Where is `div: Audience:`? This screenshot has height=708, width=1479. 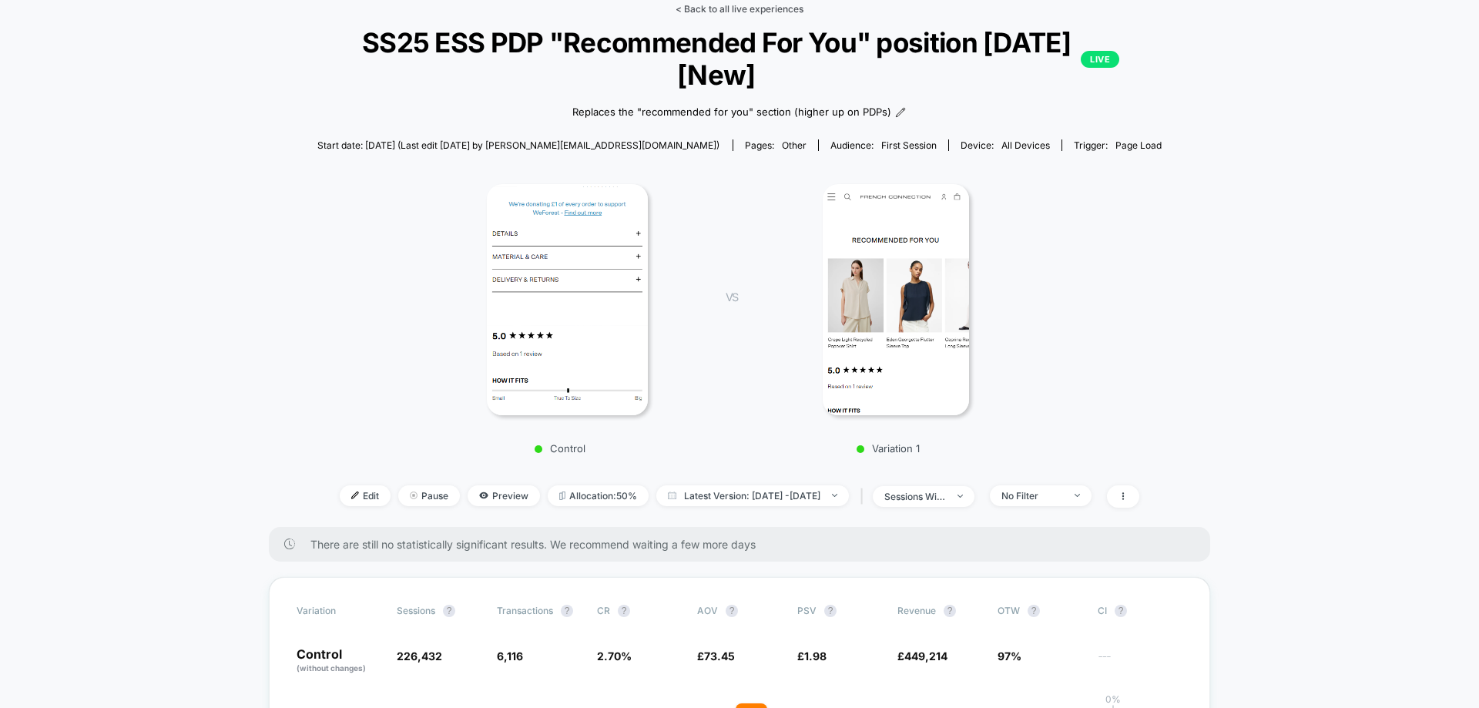
div: Audience: is located at coordinates (884, 145).